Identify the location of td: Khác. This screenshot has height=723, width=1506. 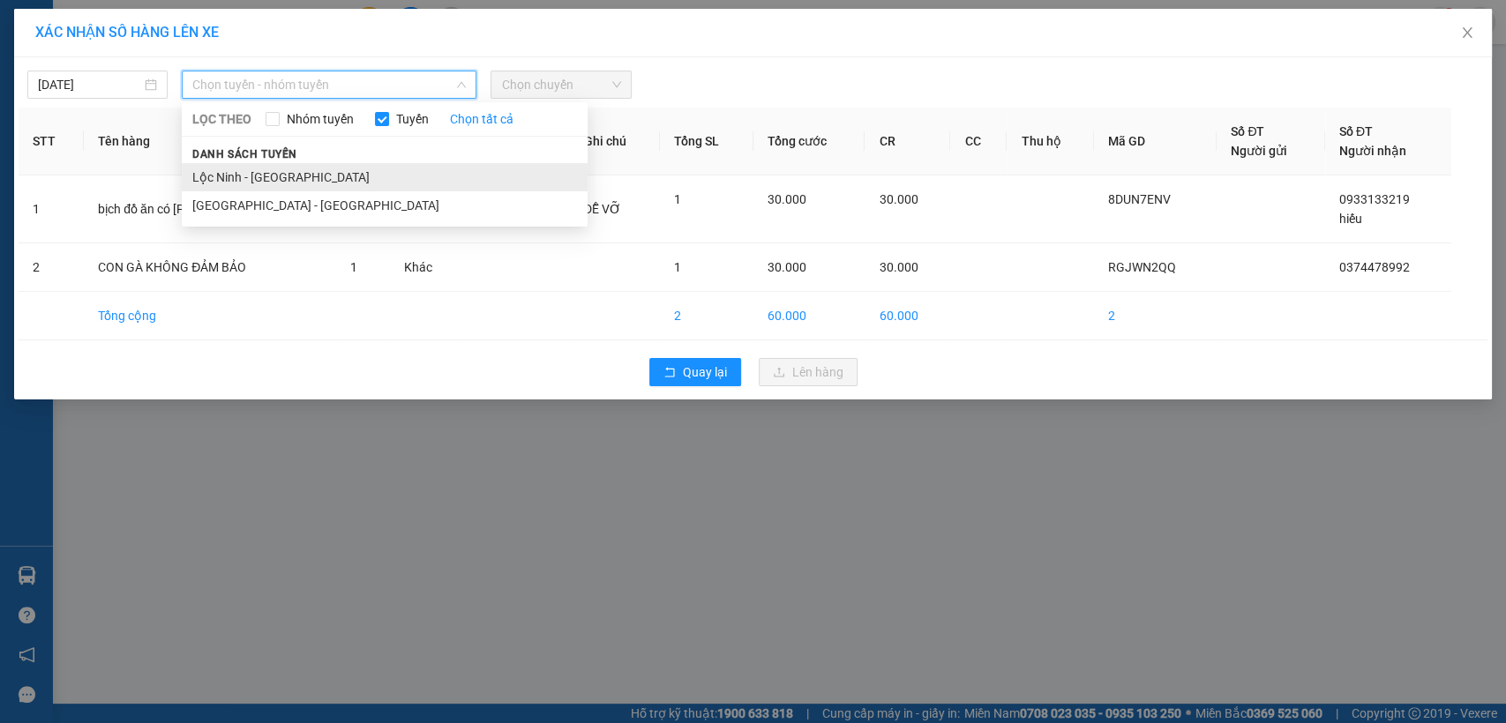
(426, 267).